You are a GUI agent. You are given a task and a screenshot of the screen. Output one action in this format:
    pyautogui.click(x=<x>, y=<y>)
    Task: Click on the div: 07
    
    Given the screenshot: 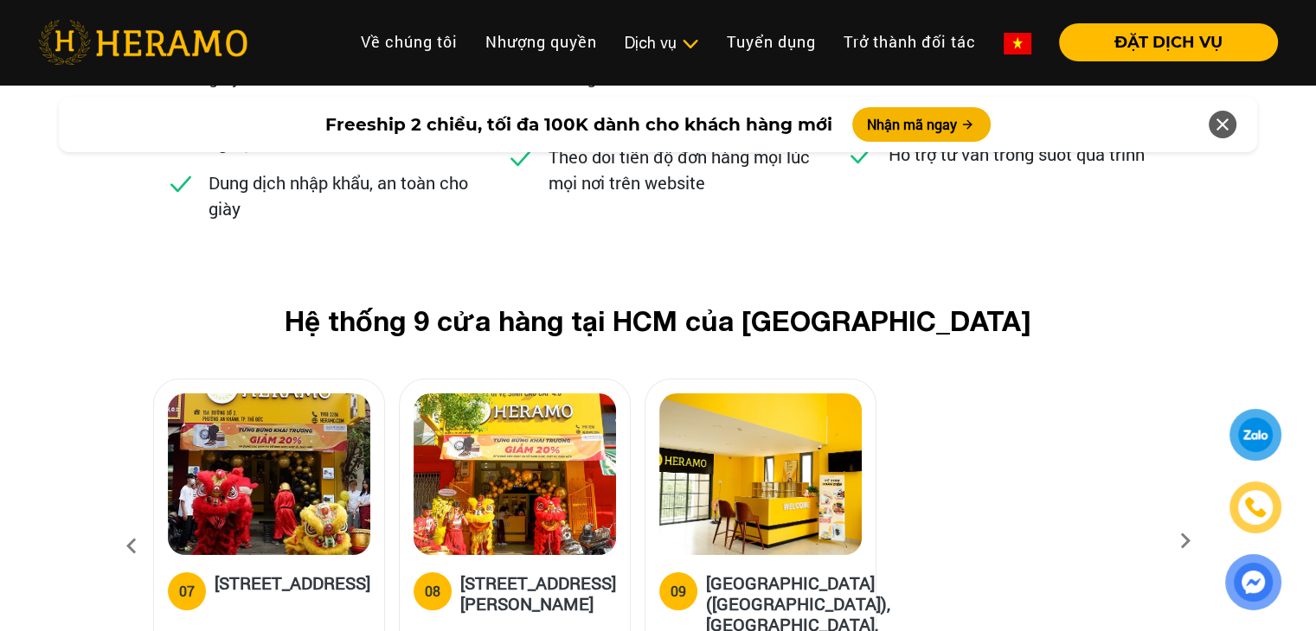 What is the action you would take?
    pyautogui.click(x=187, y=592)
    